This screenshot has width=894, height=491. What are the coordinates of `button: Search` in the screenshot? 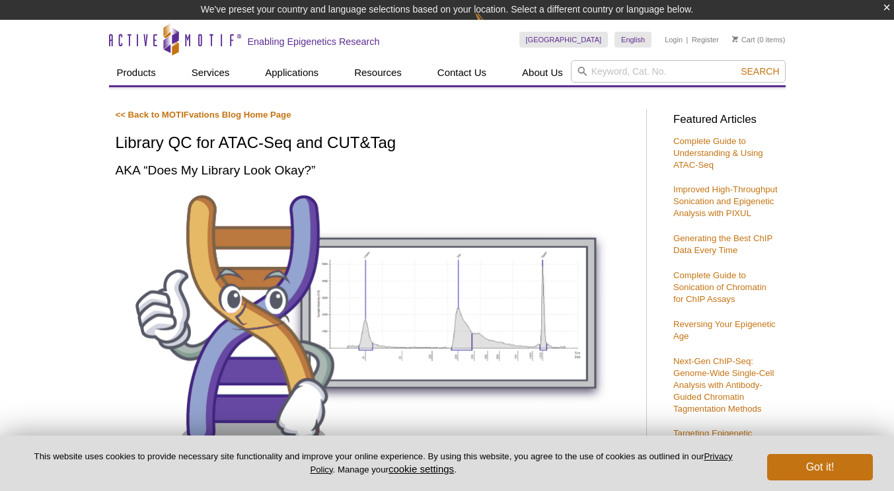 It's located at (760, 71).